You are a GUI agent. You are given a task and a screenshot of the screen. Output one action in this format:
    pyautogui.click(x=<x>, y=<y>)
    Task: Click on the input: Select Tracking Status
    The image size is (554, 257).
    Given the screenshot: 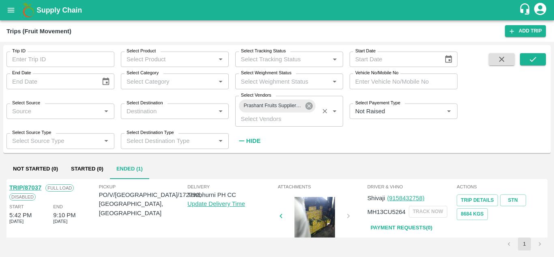 What is the action you would take?
    pyautogui.click(x=277, y=59)
    